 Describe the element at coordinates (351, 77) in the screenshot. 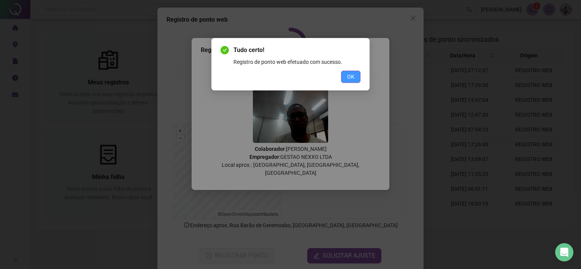

I see `button: OK` at that location.